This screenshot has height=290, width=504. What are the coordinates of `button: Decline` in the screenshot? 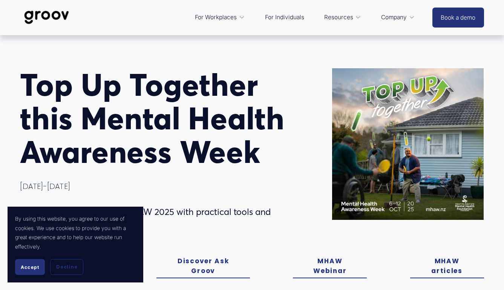 It's located at (67, 267).